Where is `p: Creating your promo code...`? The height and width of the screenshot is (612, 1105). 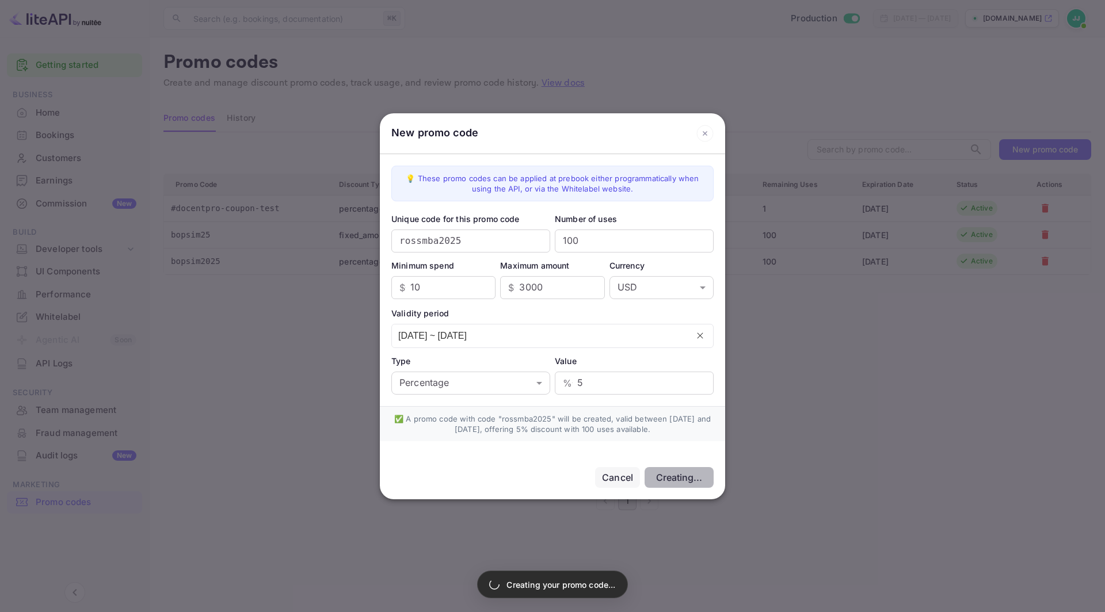
p: Creating your promo code... is located at coordinates (561, 585).